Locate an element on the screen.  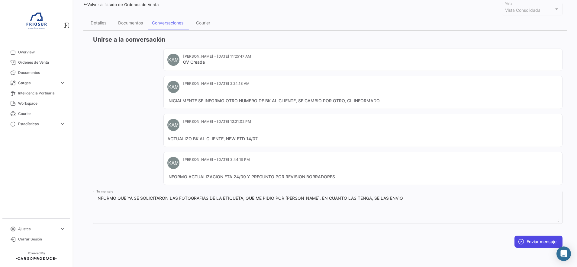
div: Conversaciones is located at coordinates (168, 23).